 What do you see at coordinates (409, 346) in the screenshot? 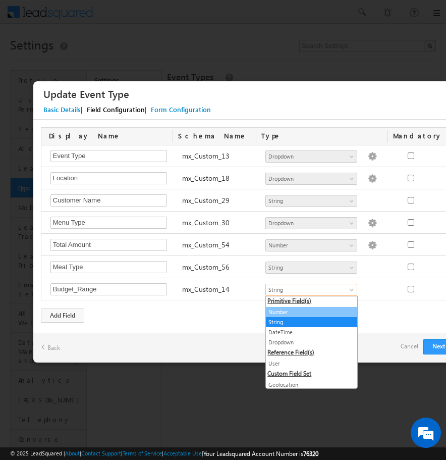
I see `a: Cancel` at bounding box center [409, 346].